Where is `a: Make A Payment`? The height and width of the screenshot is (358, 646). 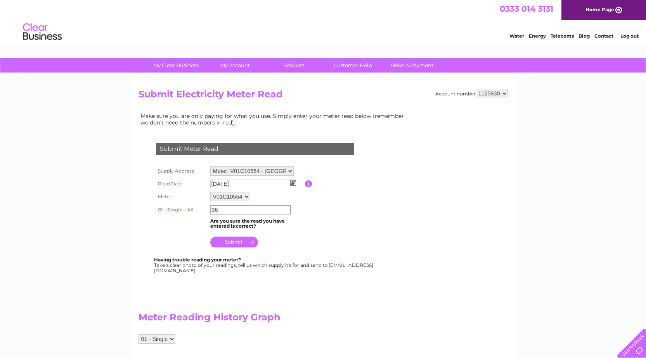
a: Make A Payment is located at coordinates (412, 65).